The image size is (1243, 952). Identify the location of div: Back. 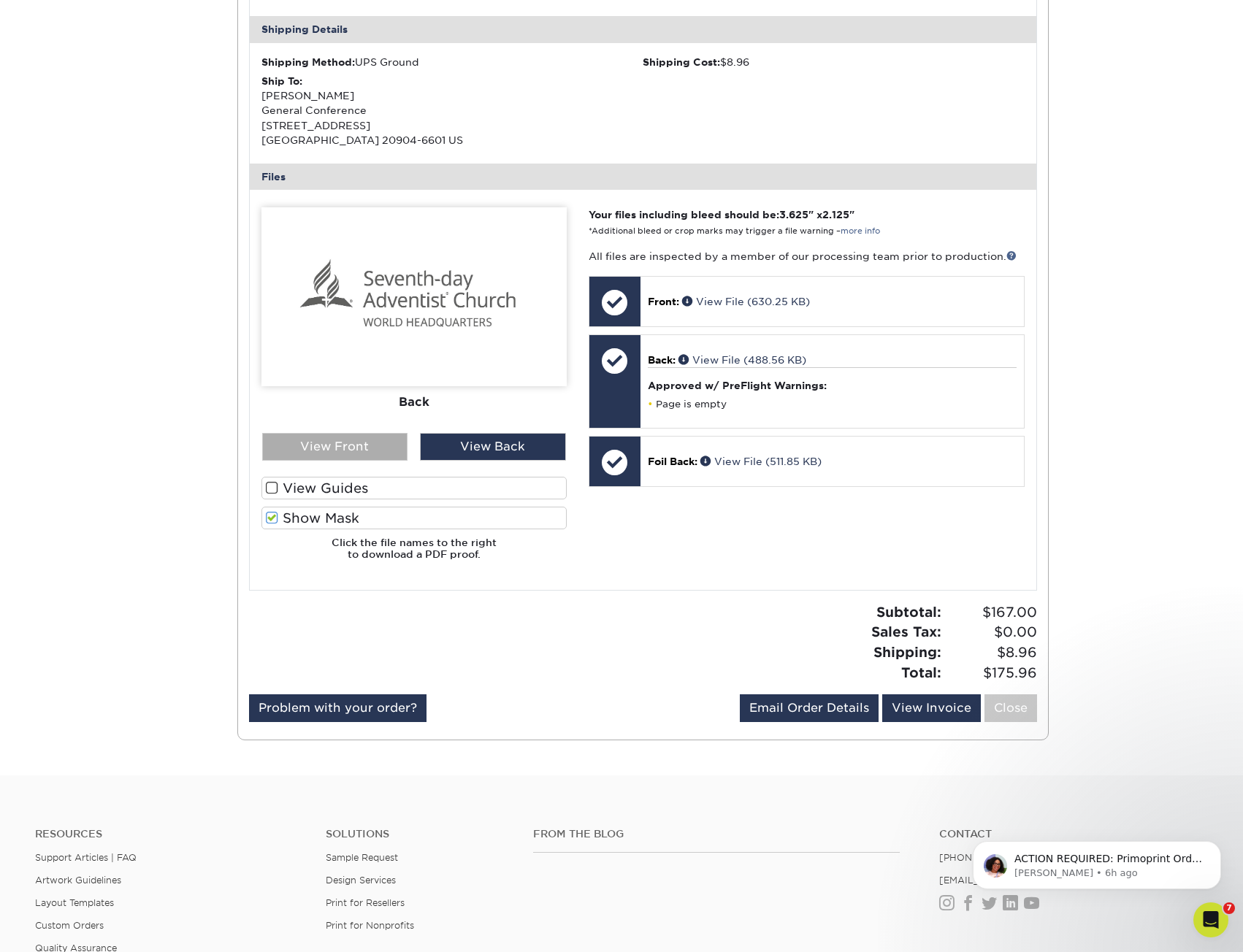
(414, 402).